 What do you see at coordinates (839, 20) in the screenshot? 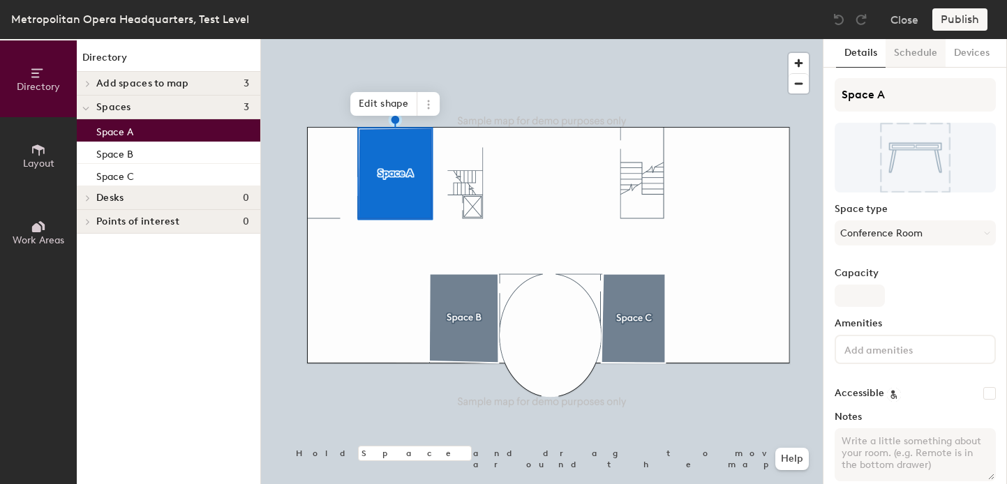
I see `img: Undo` at bounding box center [839, 20].